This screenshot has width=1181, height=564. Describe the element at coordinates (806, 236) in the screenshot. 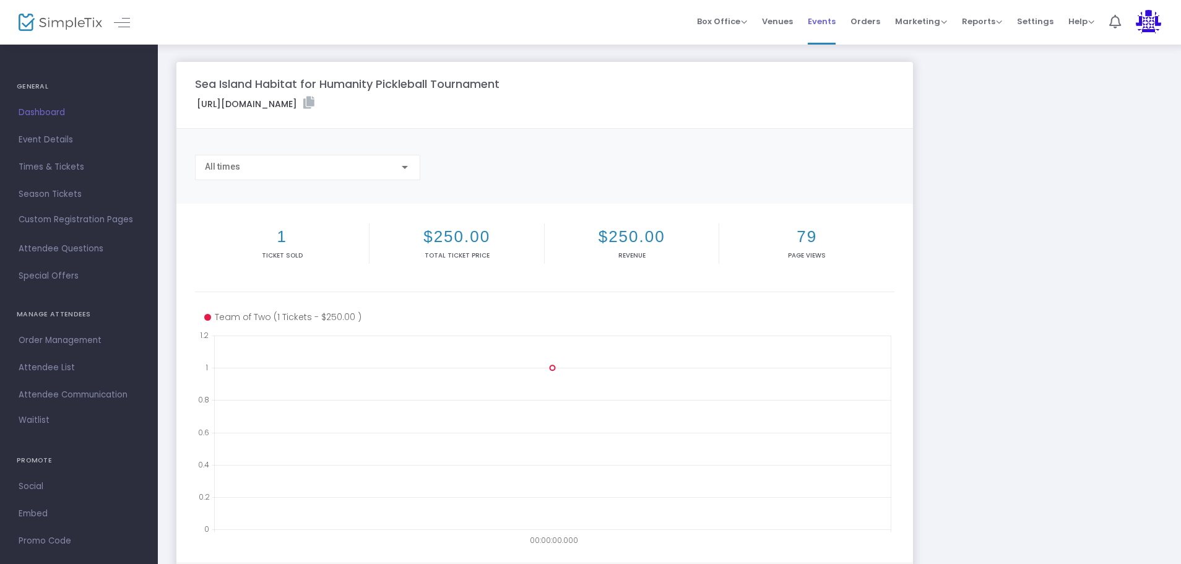

I see `h2: 79` at that location.